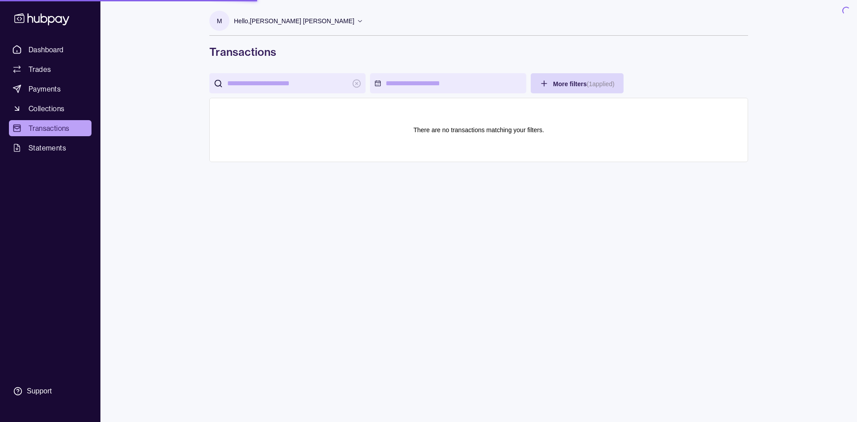 The height and width of the screenshot is (422, 857). I want to click on a: Payments, so click(50, 89).